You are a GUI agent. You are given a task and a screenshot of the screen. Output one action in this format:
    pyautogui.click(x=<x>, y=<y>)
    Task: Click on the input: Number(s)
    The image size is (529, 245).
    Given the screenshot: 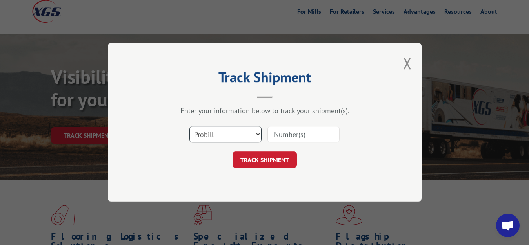 What is the action you would take?
    pyautogui.click(x=303, y=135)
    